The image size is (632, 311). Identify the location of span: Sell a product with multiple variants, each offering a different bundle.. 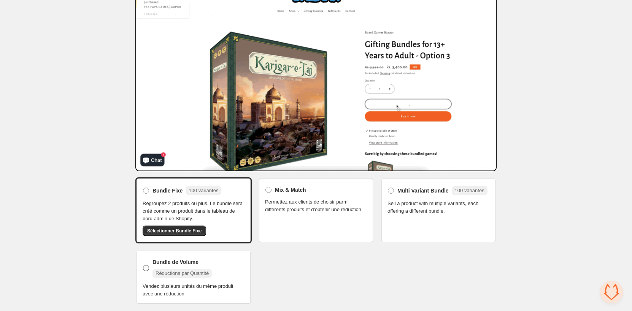
(438, 208).